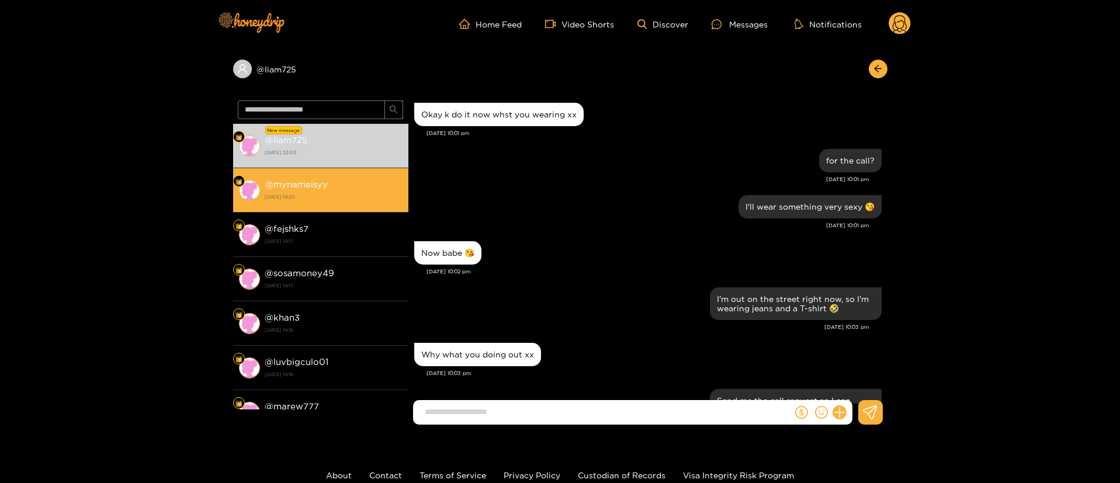 The height and width of the screenshot is (483, 1120). Describe the element at coordinates (802, 413) in the screenshot. I see `span: dollar` at that location.